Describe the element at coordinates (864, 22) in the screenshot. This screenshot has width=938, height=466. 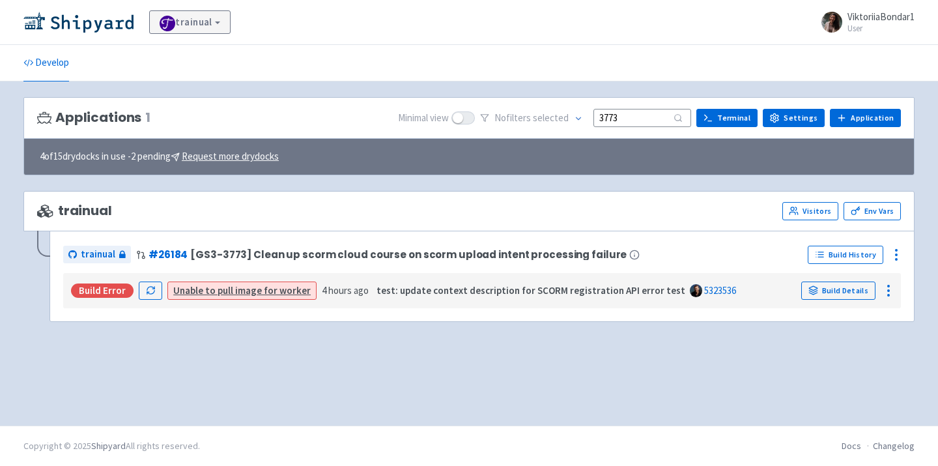
I see `a: ViktoriiaBondar1 User` at that location.